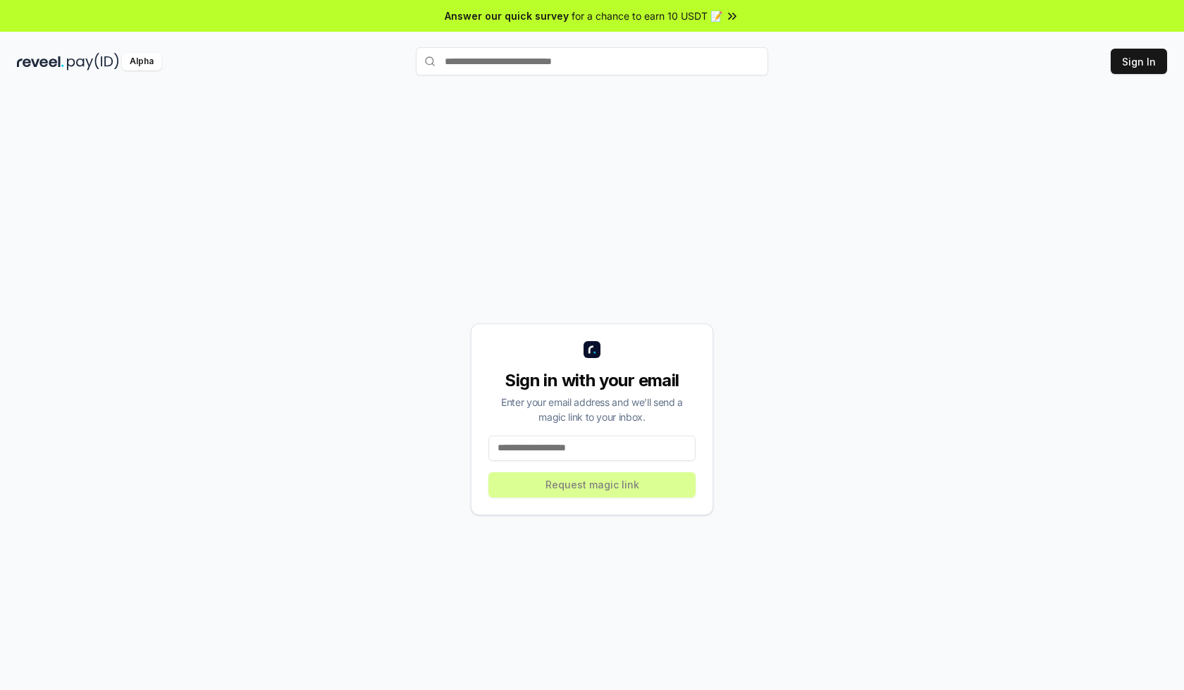 Image resolution: width=1184 pixels, height=690 pixels. Describe the element at coordinates (93, 61) in the screenshot. I see `img: pay_id` at that location.